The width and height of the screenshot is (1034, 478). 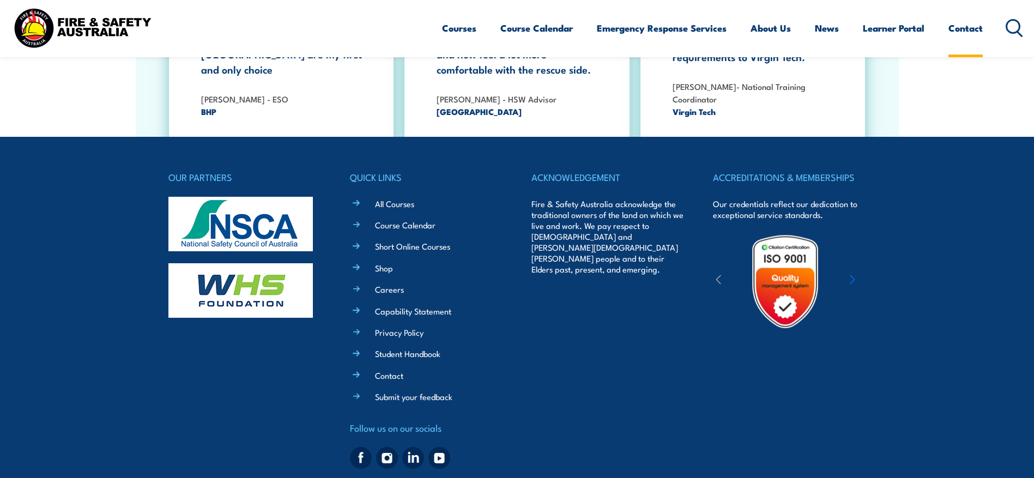 I want to click on a: Courses, so click(x=459, y=28).